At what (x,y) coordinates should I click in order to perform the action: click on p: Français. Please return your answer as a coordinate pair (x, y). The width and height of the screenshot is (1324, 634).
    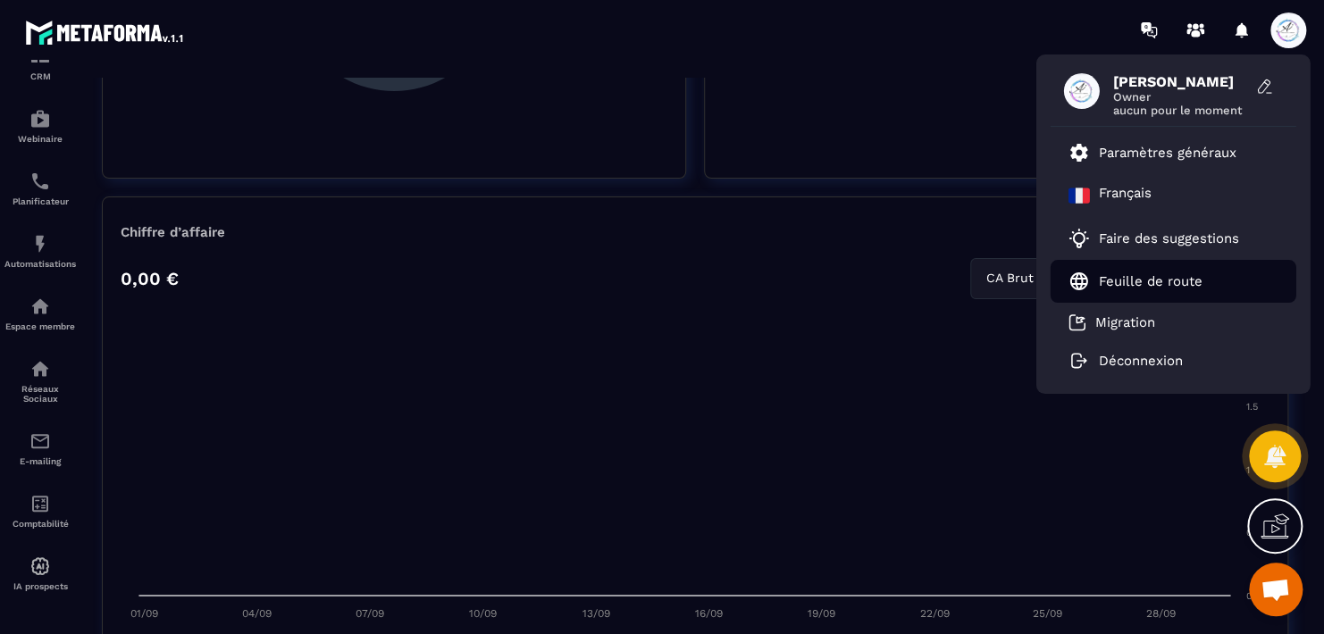
    Looking at the image, I should click on (1125, 196).